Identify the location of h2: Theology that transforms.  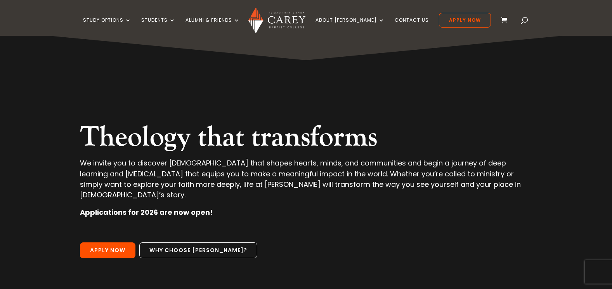
(306, 139).